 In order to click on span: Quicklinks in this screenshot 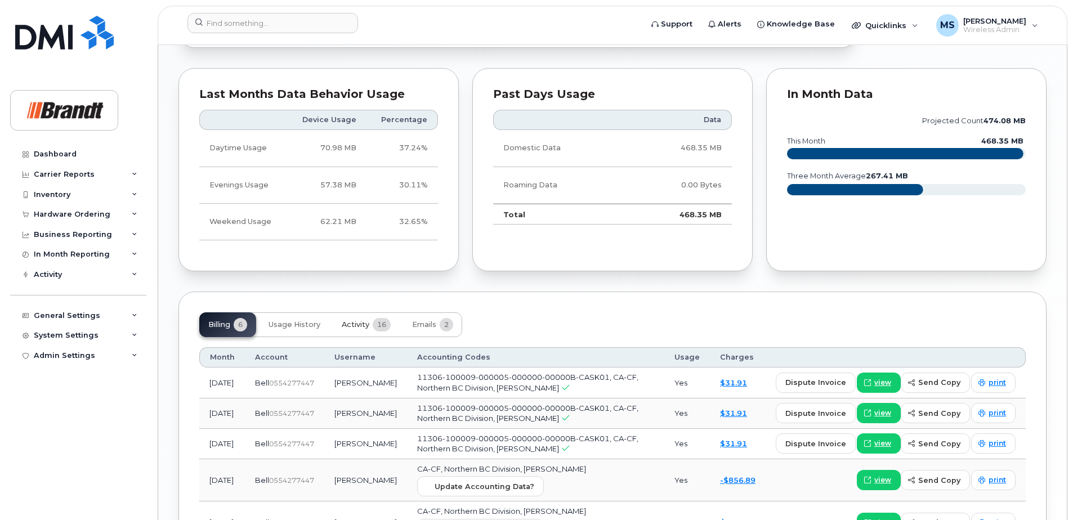, I will do `click(885, 25)`.